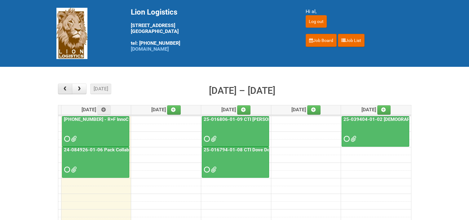  Describe the element at coordinates (154, 12) in the screenshot. I see `span: Lion Logistics` at that location.